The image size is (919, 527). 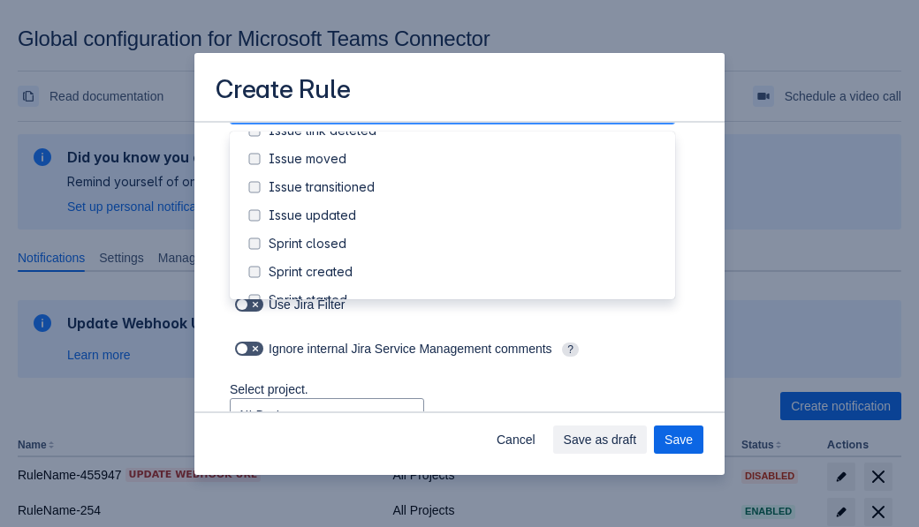 I want to click on div: Sprint started, so click(x=466, y=300).